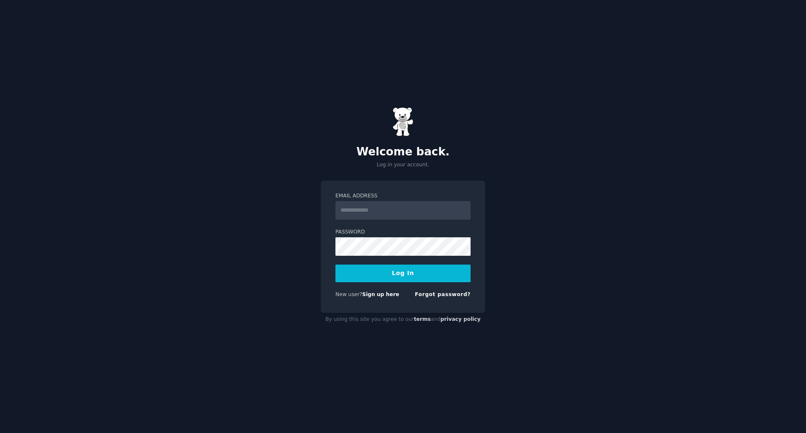 The height and width of the screenshot is (433, 806). What do you see at coordinates (403, 232) in the screenshot?
I see `label: Password` at bounding box center [403, 232].